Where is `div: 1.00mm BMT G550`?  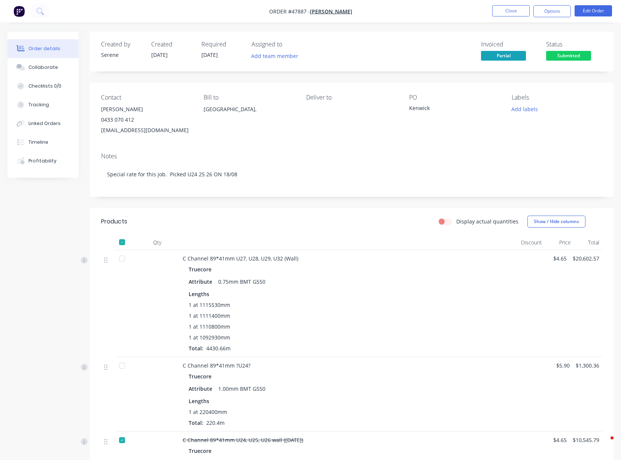 div: 1.00mm BMT G550 is located at coordinates (242, 389).